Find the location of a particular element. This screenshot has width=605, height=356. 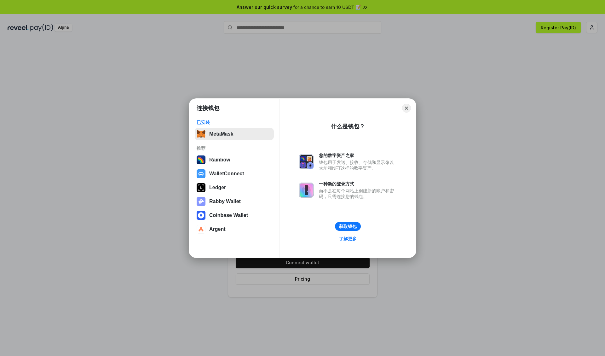

div: Rainbow is located at coordinates (220, 160).